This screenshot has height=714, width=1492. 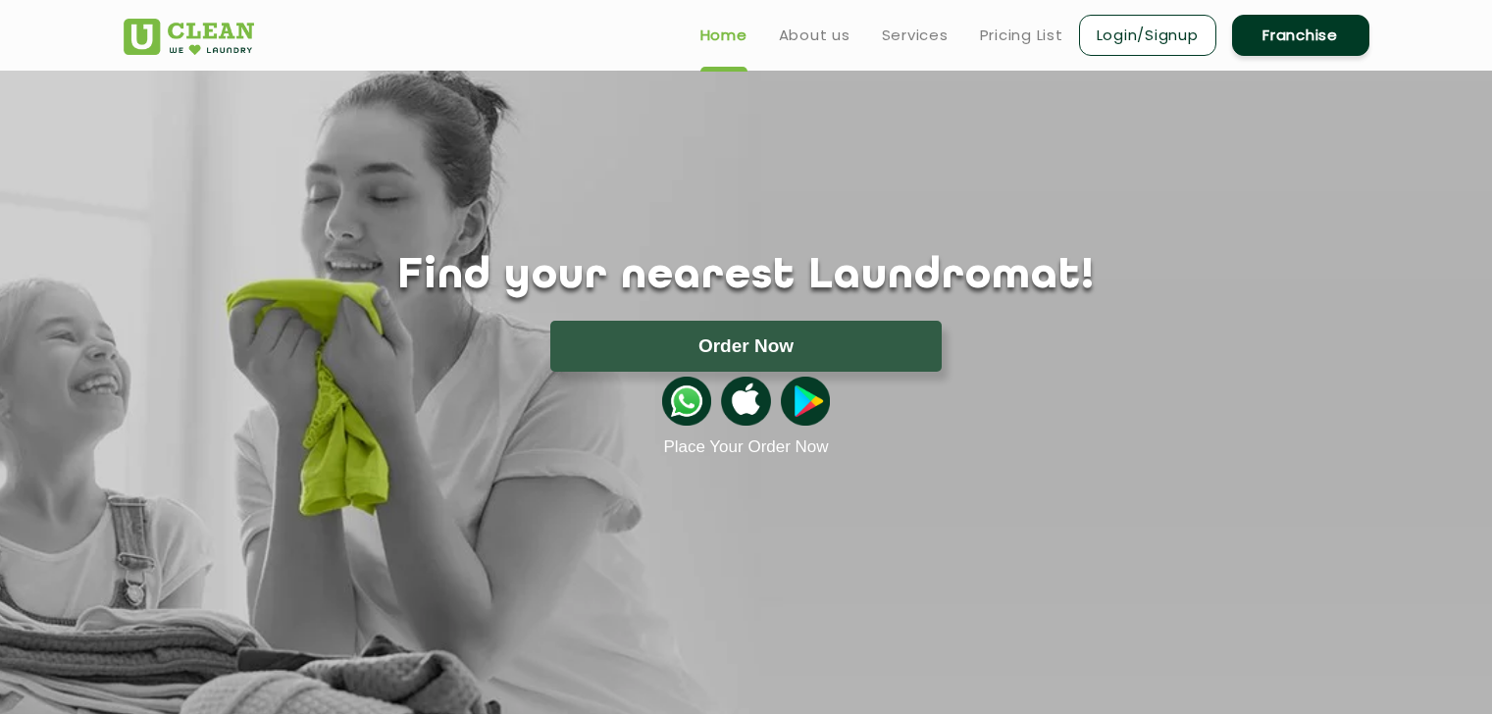 I want to click on a: Login/Signup, so click(x=1148, y=35).